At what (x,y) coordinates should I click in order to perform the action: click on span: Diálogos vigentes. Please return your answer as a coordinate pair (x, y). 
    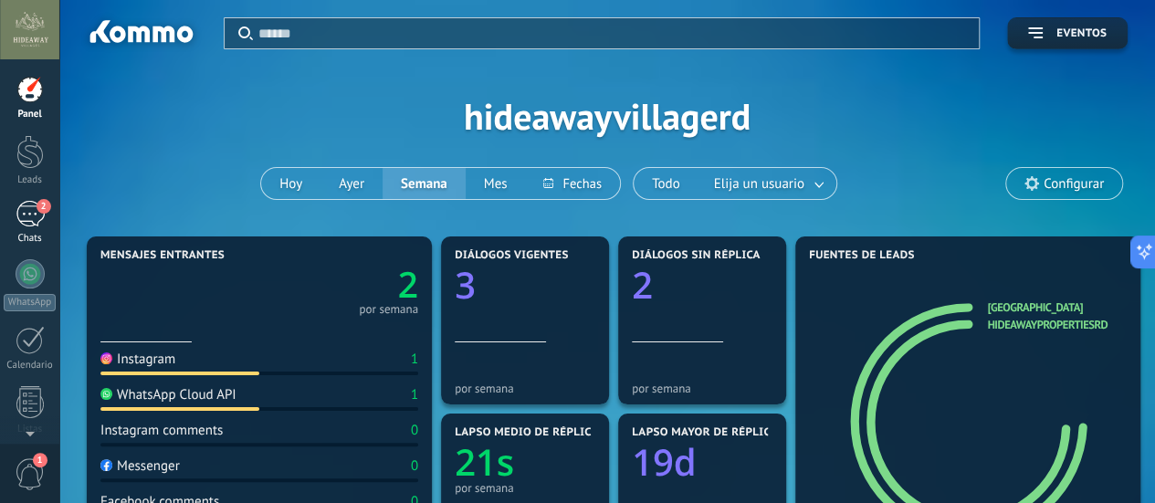
    Looking at the image, I should click on (511, 256).